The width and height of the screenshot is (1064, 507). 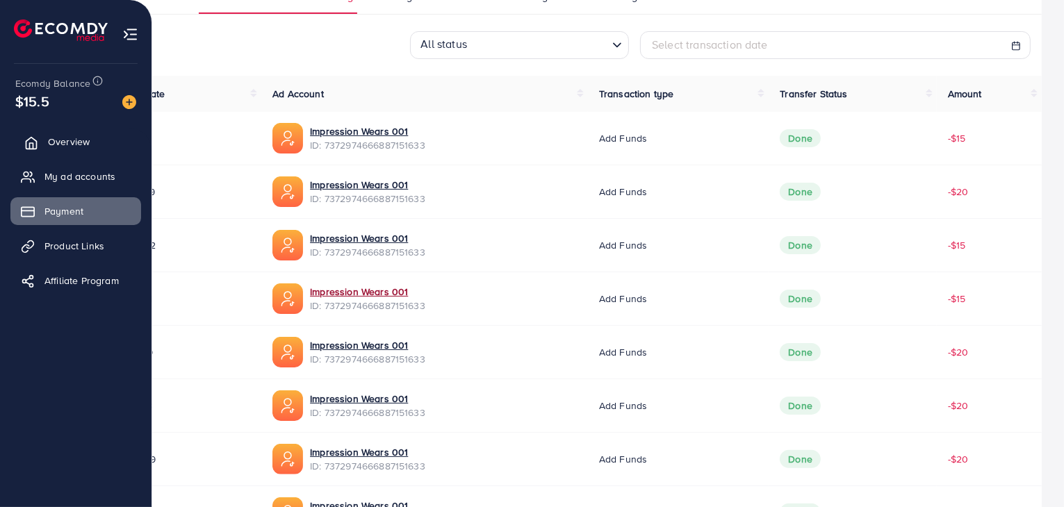 What do you see at coordinates (965, 94) in the screenshot?
I see `span: Amount` at bounding box center [965, 94].